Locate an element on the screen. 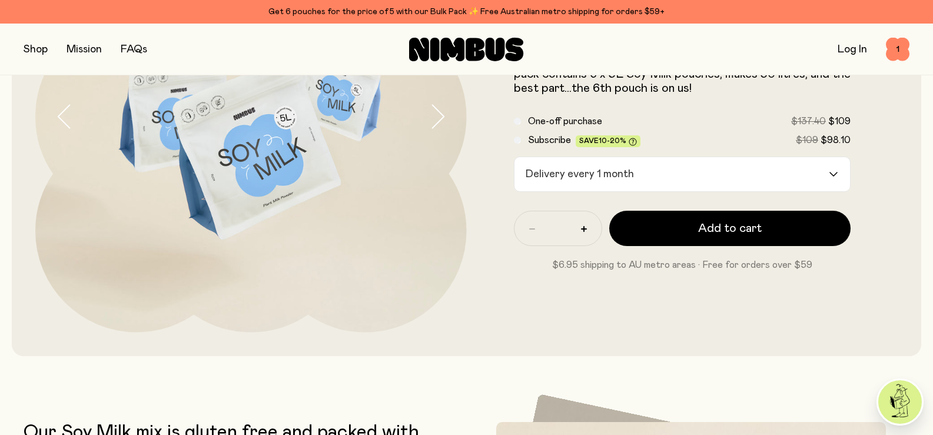 Image resolution: width=933 pixels, height=435 pixels. span: $137.40 is located at coordinates (808, 121).